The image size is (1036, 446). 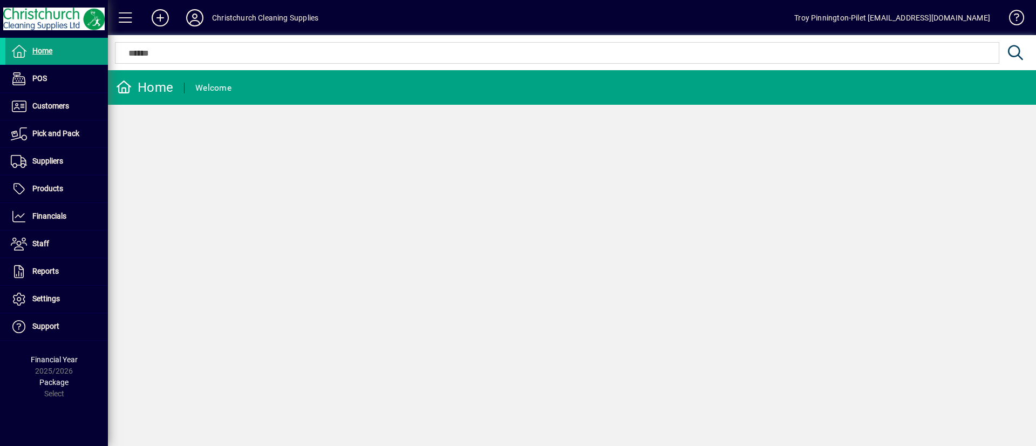 I want to click on span: Pick and Pack, so click(x=56, y=133).